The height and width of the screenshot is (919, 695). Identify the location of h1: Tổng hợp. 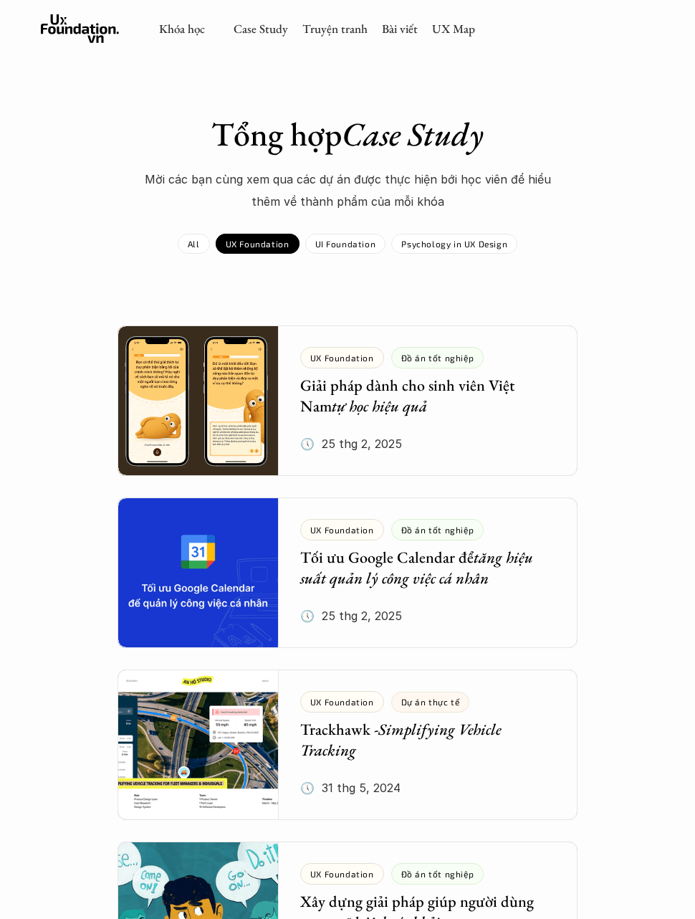
(348, 134).